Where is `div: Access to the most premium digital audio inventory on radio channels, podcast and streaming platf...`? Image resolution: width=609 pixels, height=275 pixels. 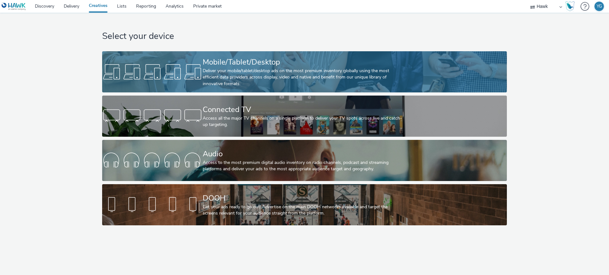 div: Access to the most premium digital audio inventory on radio channels, podcast and streaming platf... is located at coordinates (303, 166).